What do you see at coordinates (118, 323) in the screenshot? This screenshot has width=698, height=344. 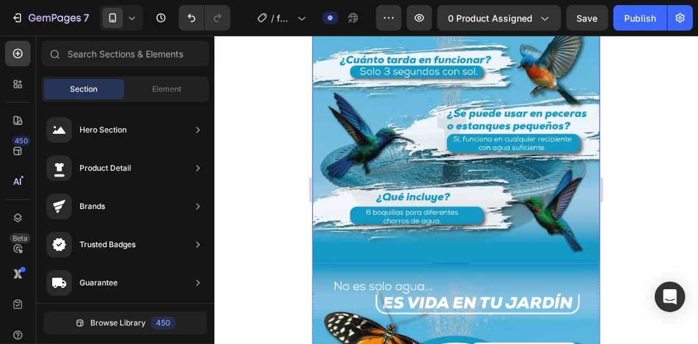 I see `span: Browse Library` at bounding box center [118, 323].